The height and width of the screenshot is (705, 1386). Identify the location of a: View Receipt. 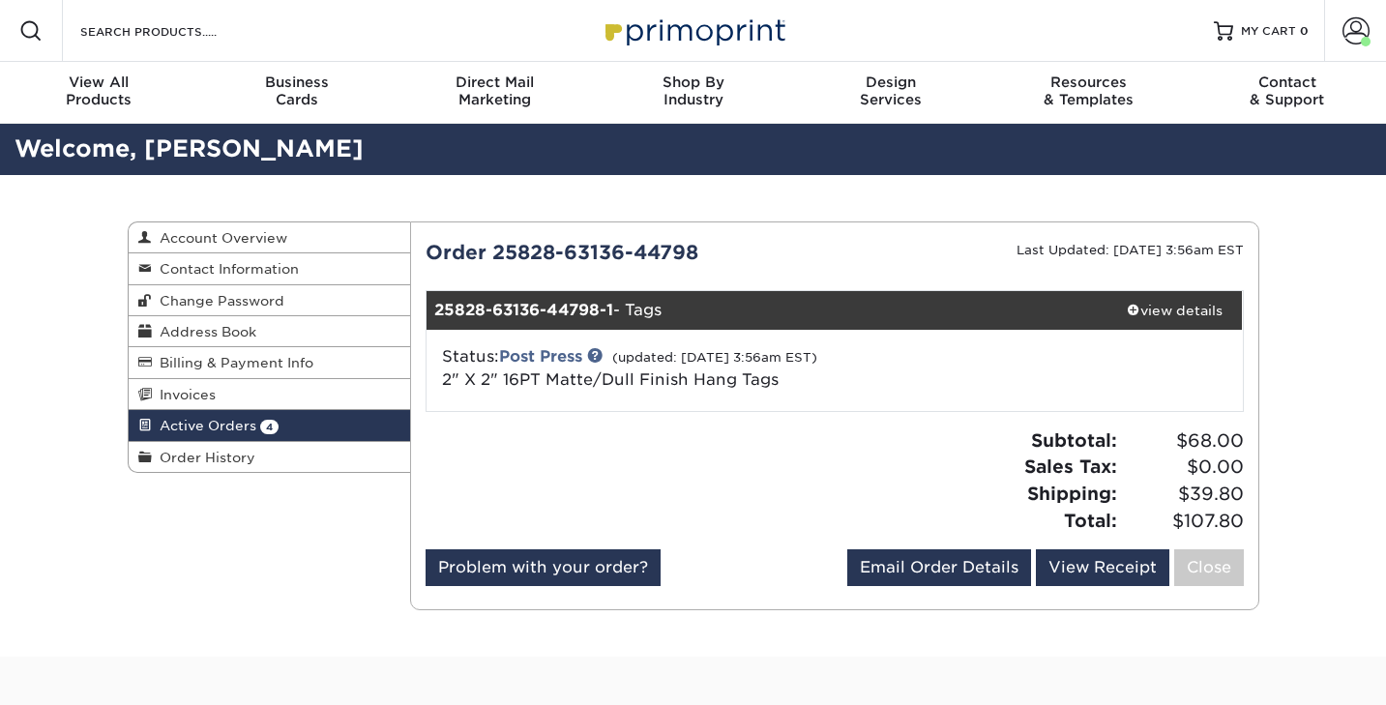
(1103, 568).